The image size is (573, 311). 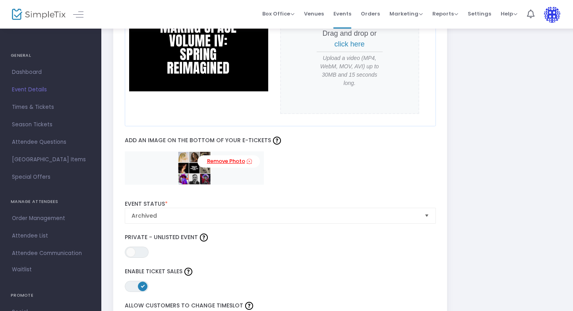 What do you see at coordinates (427, 216) in the screenshot?
I see `button: Select` at bounding box center [427, 216].